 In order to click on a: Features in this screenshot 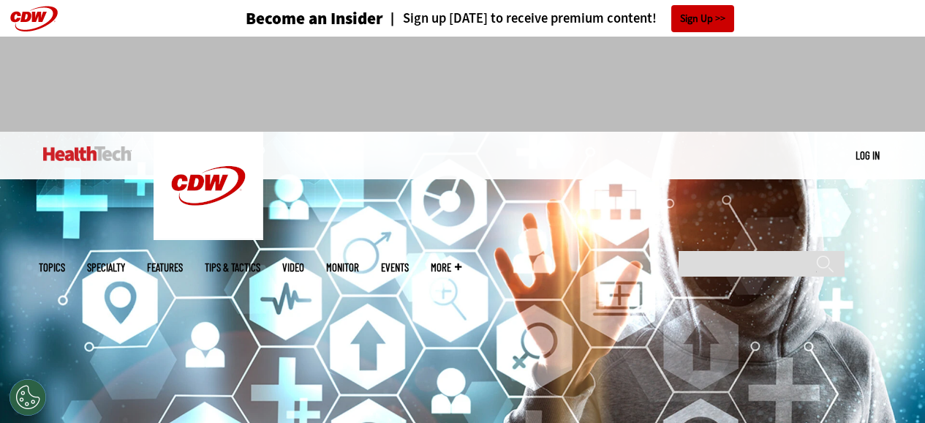, I will do `click(165, 267)`.